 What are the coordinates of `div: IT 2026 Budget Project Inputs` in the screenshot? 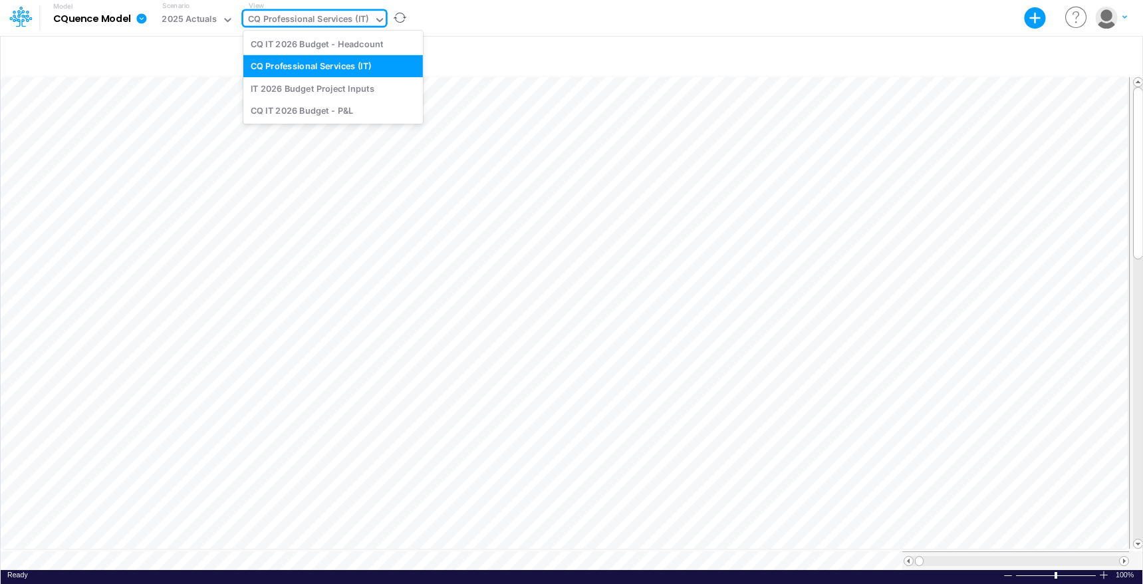 It's located at (333, 88).